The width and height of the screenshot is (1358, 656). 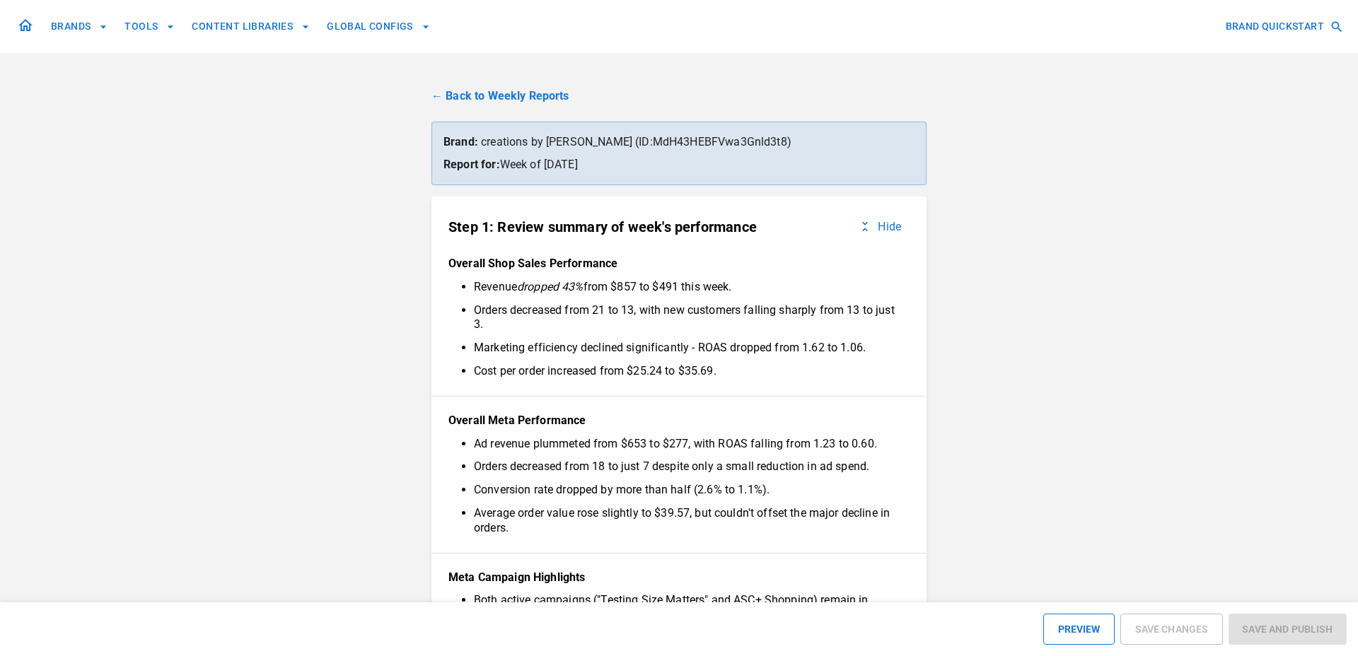 I want to click on strong: Report for:, so click(x=472, y=164).